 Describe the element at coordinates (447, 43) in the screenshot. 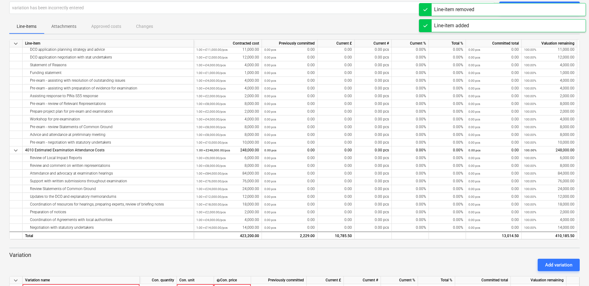

I see `div: Total %` at that location.